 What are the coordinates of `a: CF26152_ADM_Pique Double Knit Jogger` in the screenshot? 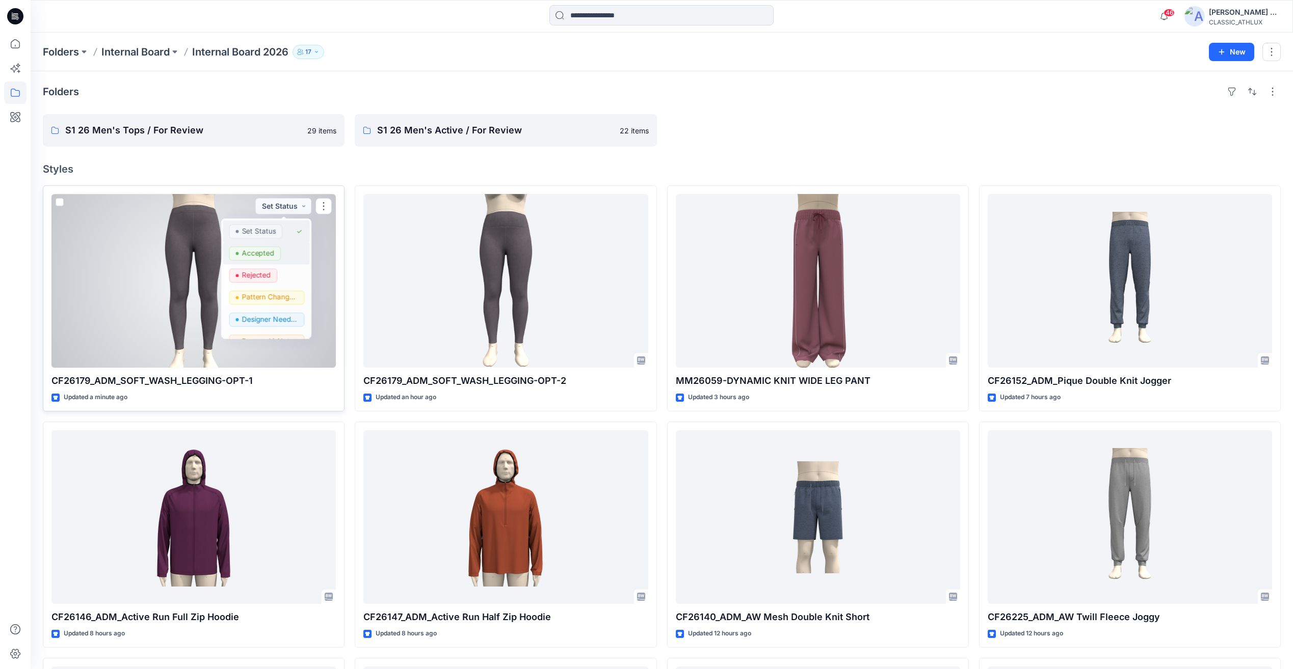 It's located at (1130, 281).